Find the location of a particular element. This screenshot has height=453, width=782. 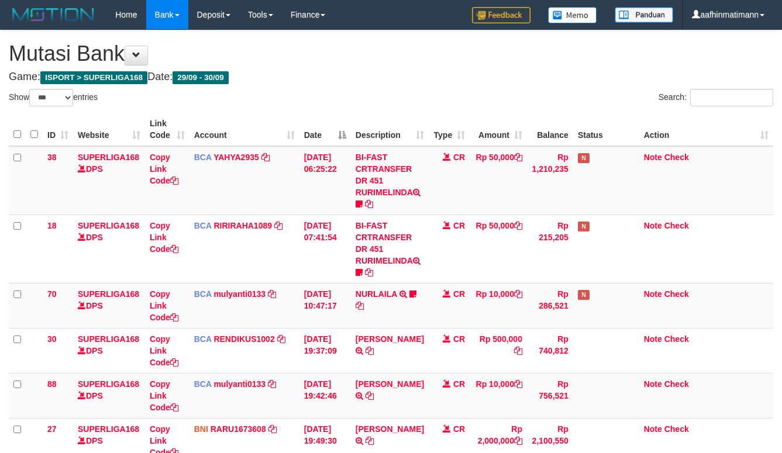

th: Status is located at coordinates (606, 129).